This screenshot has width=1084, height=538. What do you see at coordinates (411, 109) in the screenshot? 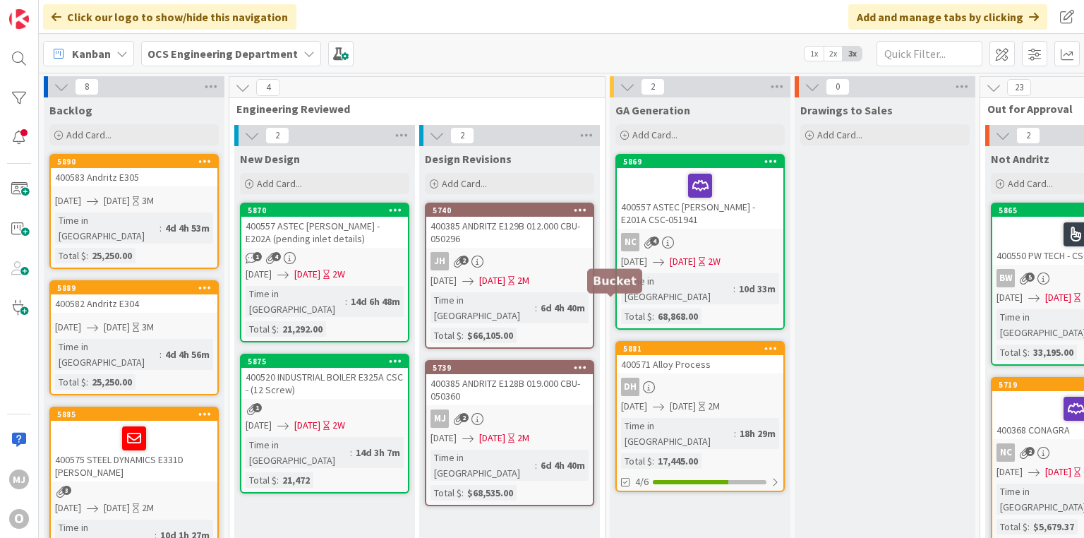
I see `span: Engineering Reviewed` at bounding box center [411, 109].